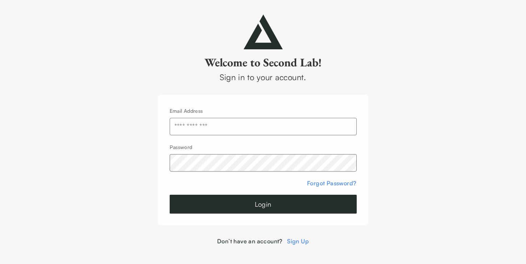  I want to click on div: Sign in to your account., so click(263, 77).